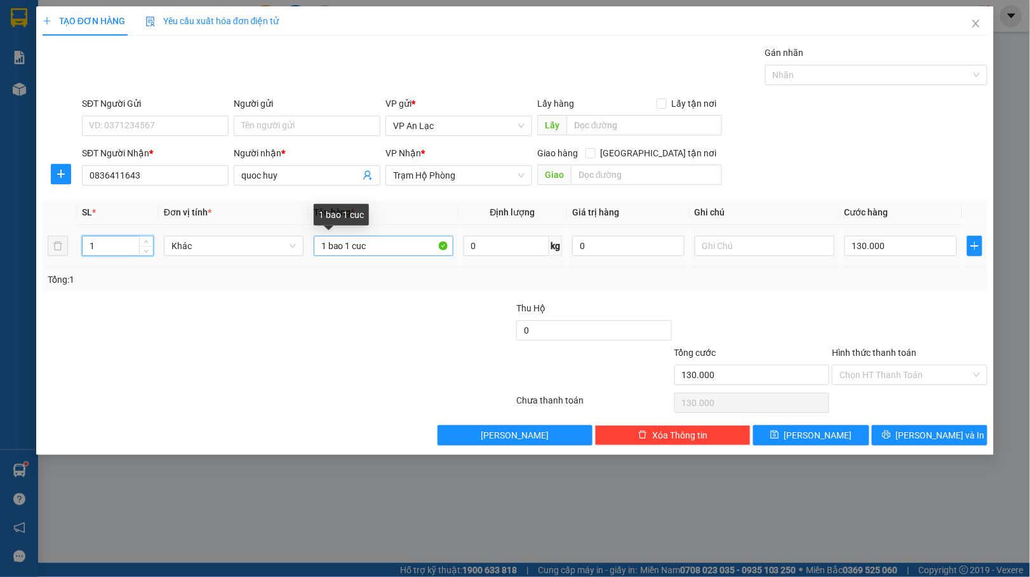 The image size is (1030, 577). What do you see at coordinates (325, 39) in the screenshot?
I see `li: 26 Phó Cơ Điều, Phường 12` at bounding box center [325, 39].